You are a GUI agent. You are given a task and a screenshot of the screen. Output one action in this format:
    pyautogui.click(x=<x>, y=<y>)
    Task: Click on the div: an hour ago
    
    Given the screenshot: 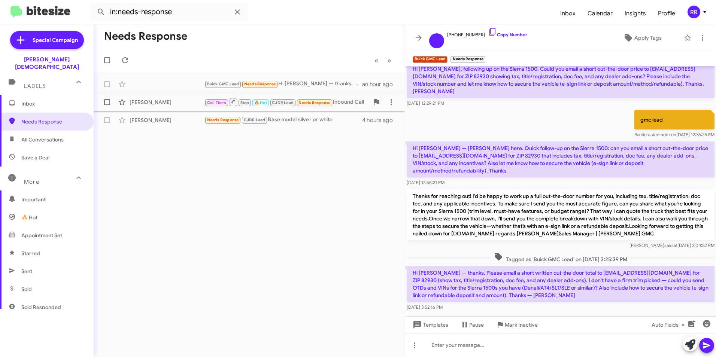 What is the action you would take?
    pyautogui.click(x=380, y=84)
    